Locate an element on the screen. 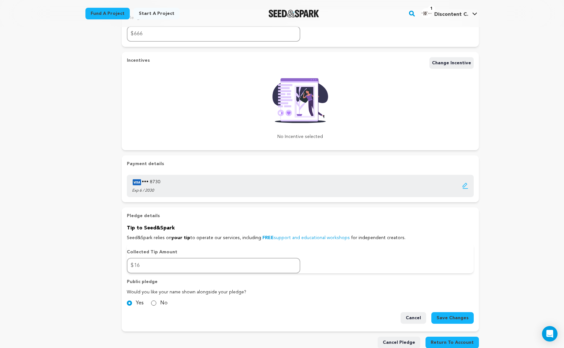 This screenshot has height=348, width=564. span: Discontent C.'s Profile is located at coordinates (449, 14).